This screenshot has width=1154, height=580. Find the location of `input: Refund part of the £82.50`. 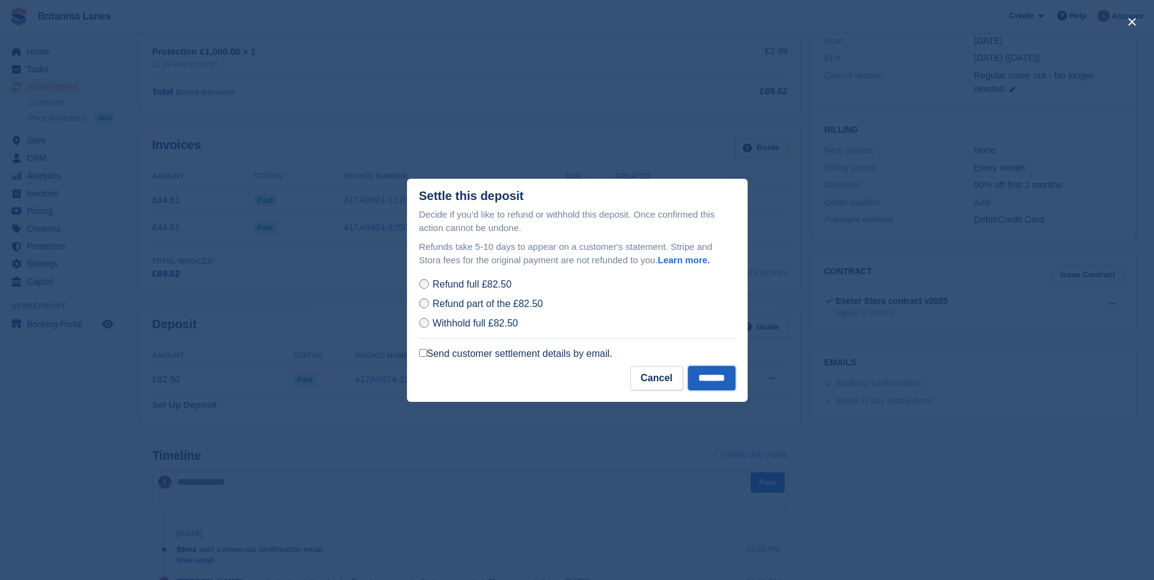

input: Refund part of the £82.50 is located at coordinates (424, 303).